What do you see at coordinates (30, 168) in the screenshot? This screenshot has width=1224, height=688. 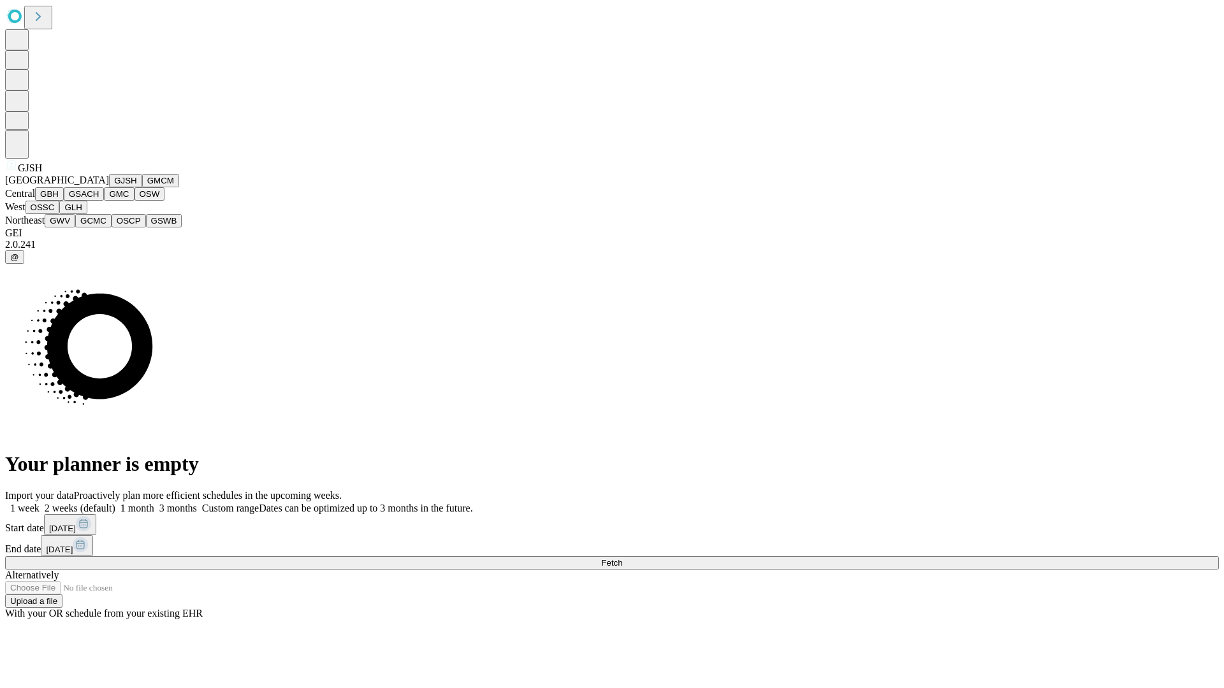 I see `span: GJSH` at bounding box center [30, 168].